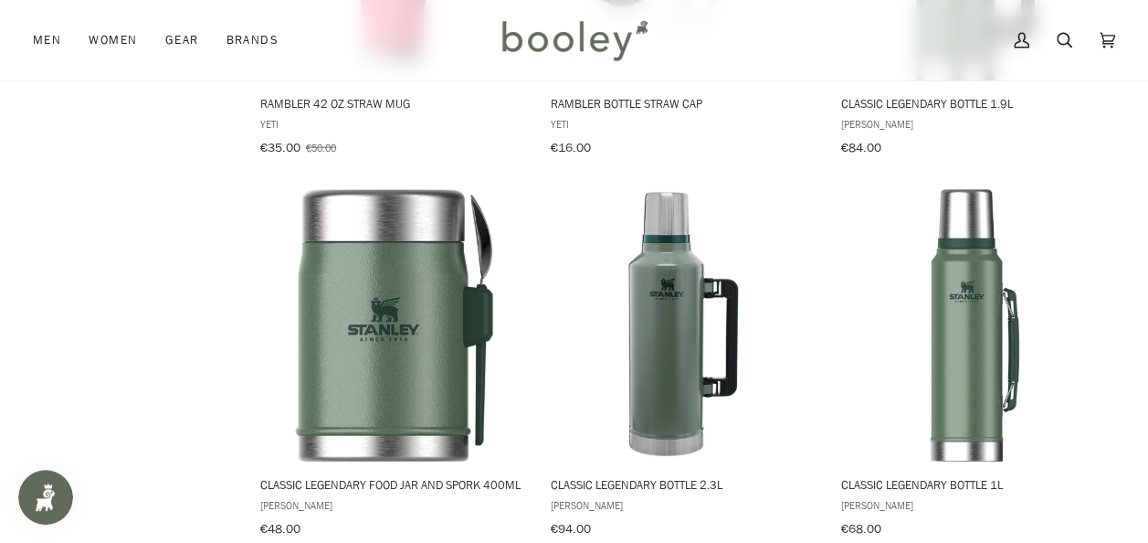 Image resolution: width=1148 pixels, height=543 pixels. What do you see at coordinates (684, 484) in the screenshot?
I see `span: Classic Legendary Bottle 2.3L` at bounding box center [684, 484].